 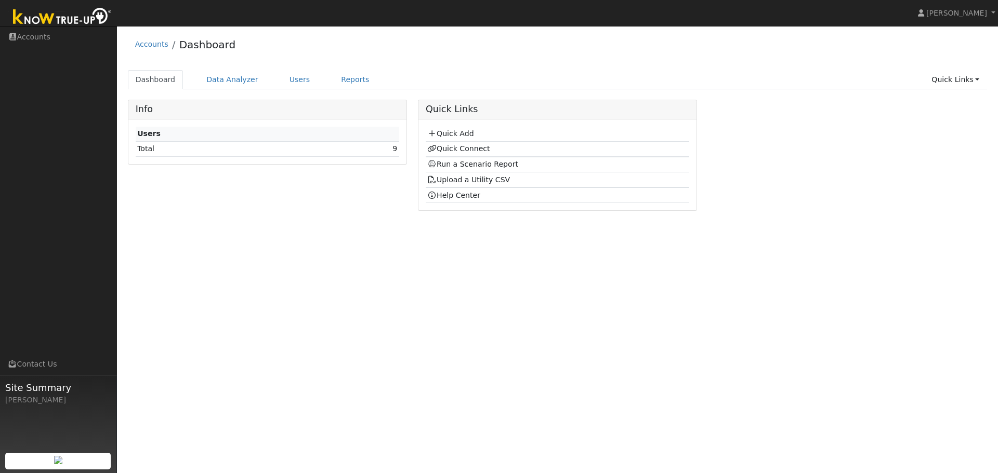 I want to click on a: Quick Links, so click(x=955, y=80).